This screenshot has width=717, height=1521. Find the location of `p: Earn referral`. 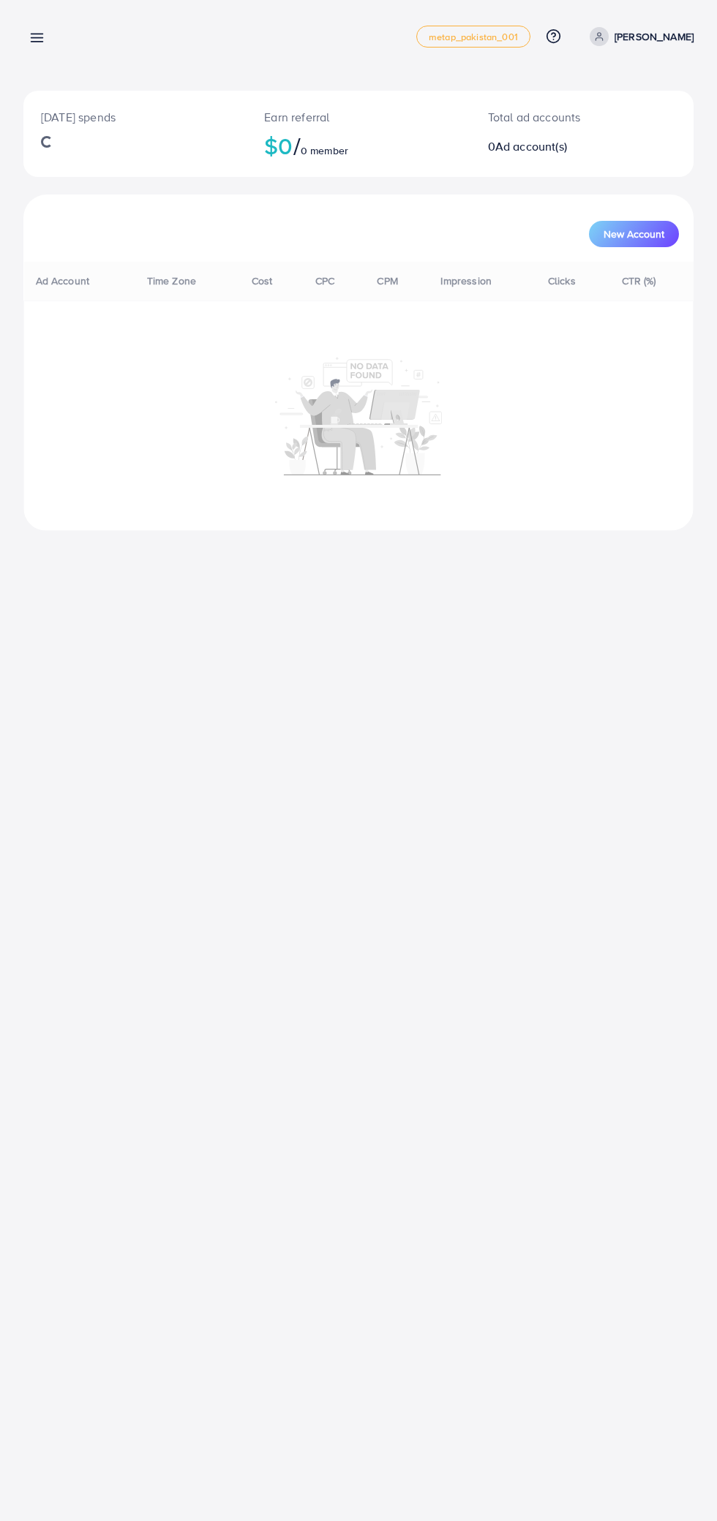

p: Earn referral is located at coordinates (358, 117).